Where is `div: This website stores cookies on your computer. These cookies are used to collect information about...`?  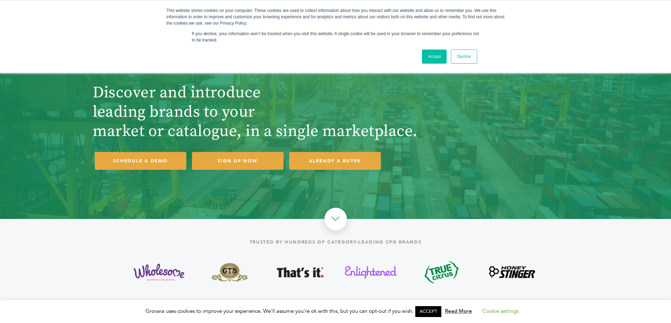 div: This website stores cookies on your computer. These cookies are used to collect information about... is located at coordinates (335, 17).